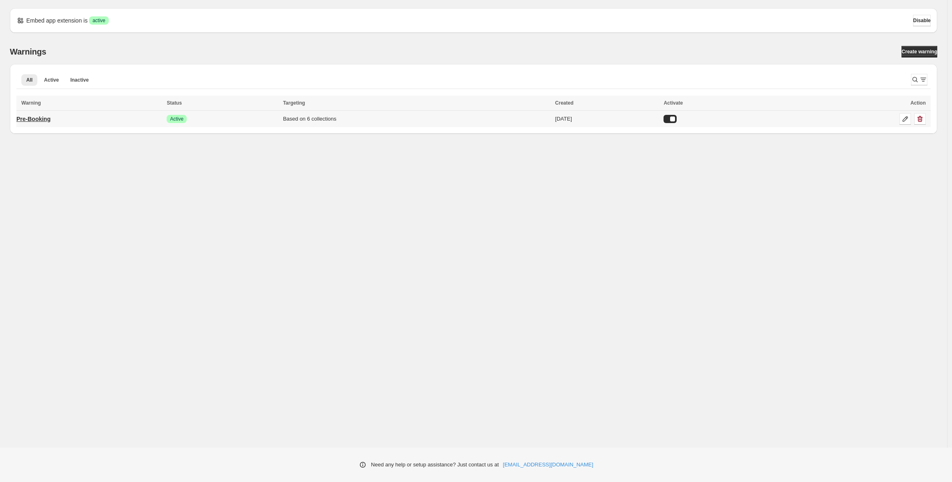  Describe the element at coordinates (417, 119) in the screenshot. I see `div: Based on 6 collections` at that location.